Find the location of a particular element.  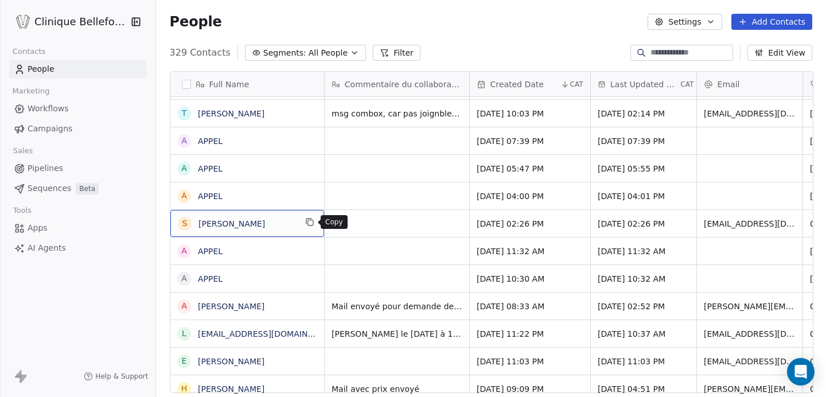

span: Campaigns is located at coordinates (50, 129).